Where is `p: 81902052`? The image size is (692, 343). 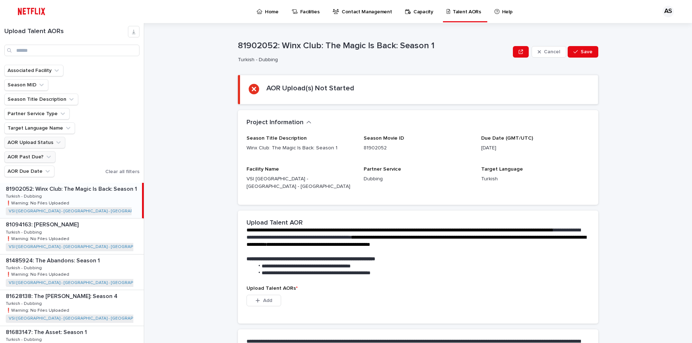 p: 81902052 is located at coordinates (418, 148).